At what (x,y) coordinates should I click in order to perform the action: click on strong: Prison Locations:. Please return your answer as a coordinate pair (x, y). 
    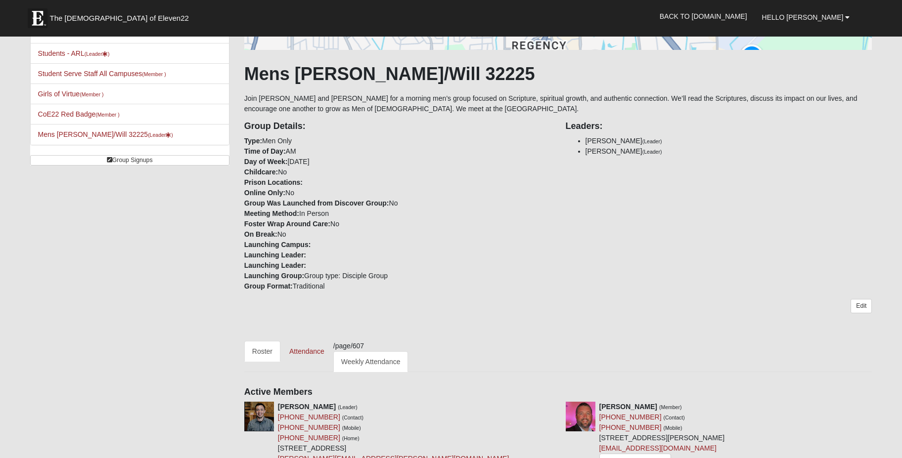
    Looking at the image, I should click on (273, 182).